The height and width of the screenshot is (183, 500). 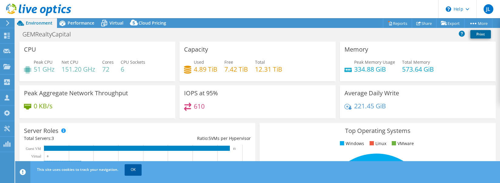 I want to click on h4: 51 GHz, so click(x=44, y=69).